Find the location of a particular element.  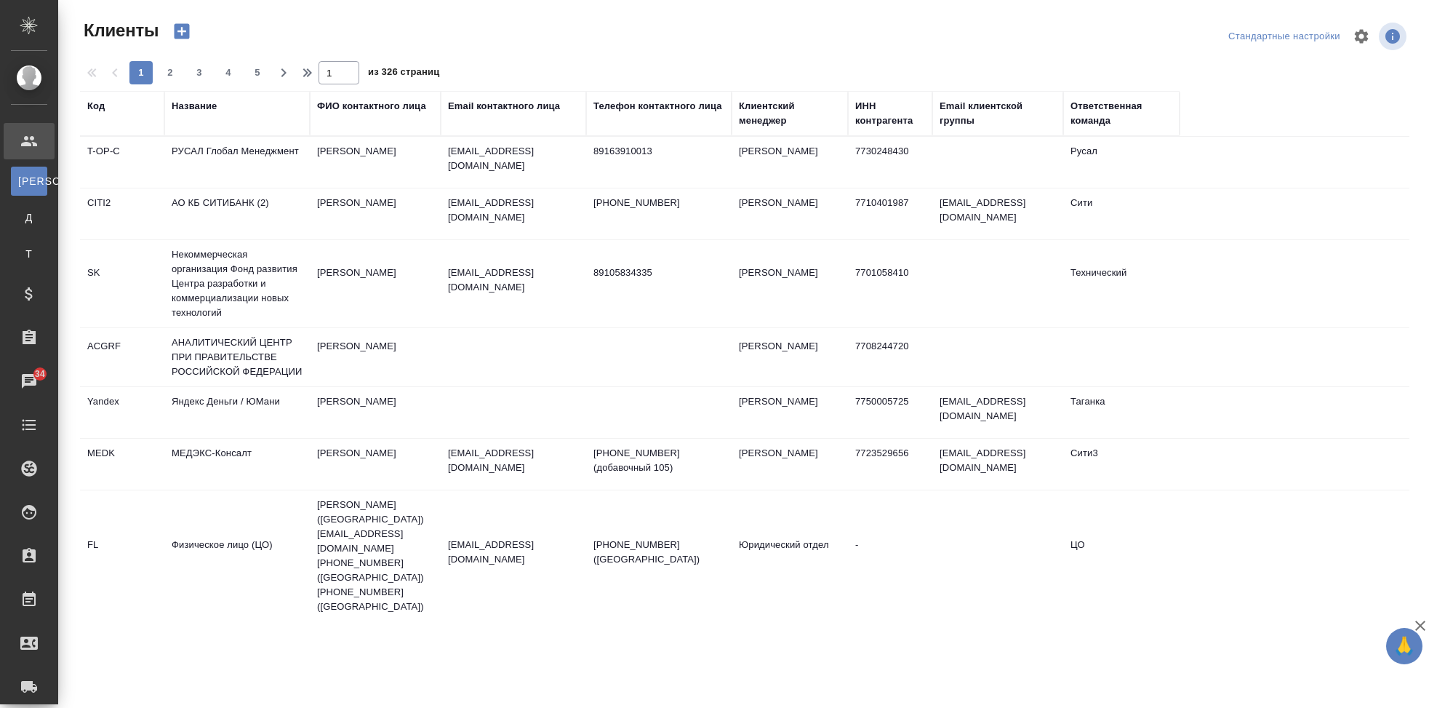

td: Яндекс Деньги / ЮМани is located at coordinates (237, 412).